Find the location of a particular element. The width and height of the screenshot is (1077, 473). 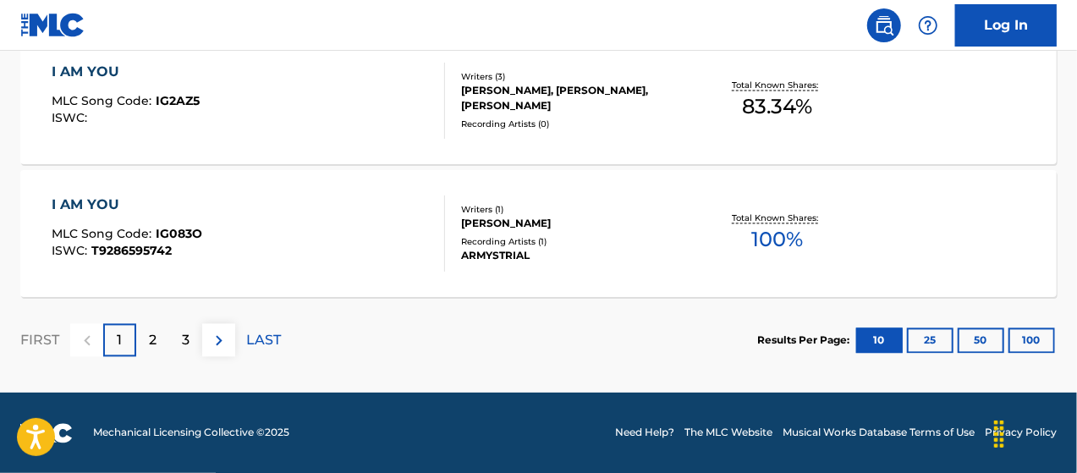

div: Recording Artists ( 1 ) is located at coordinates (576, 242).